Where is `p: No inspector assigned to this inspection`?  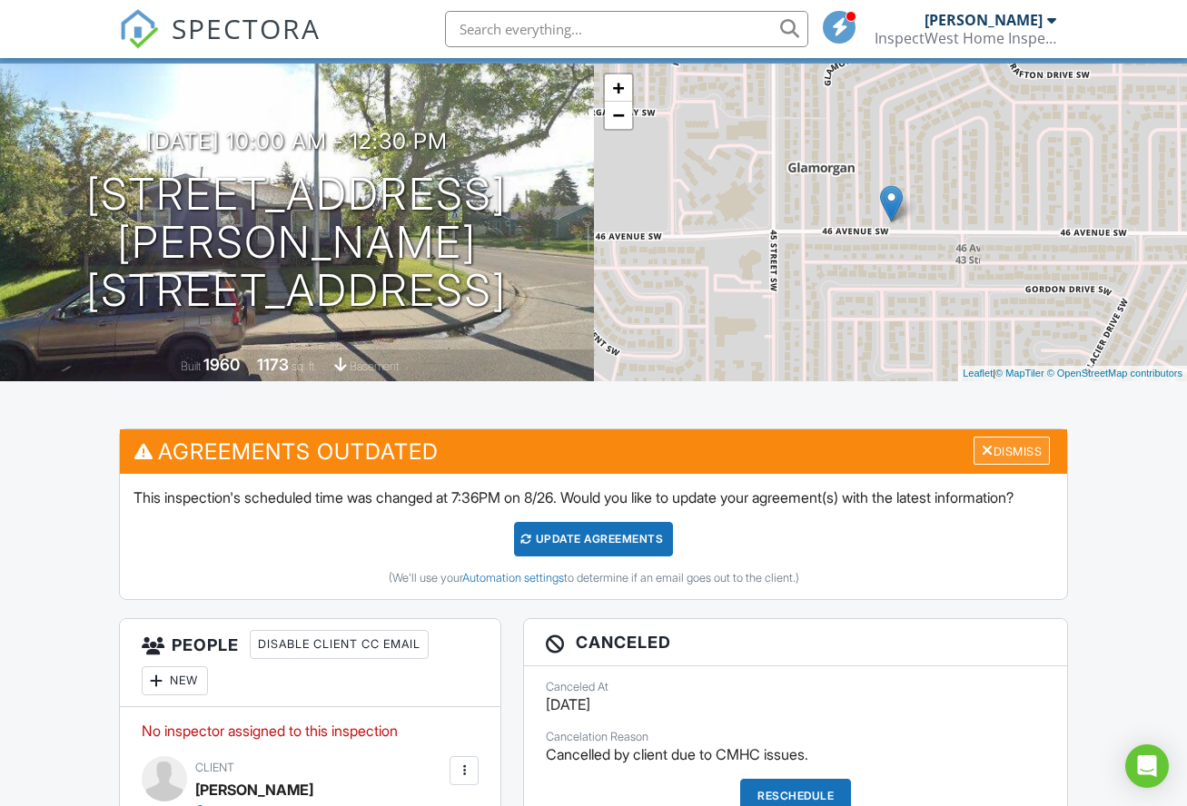 p: No inspector assigned to this inspection is located at coordinates (311, 731).